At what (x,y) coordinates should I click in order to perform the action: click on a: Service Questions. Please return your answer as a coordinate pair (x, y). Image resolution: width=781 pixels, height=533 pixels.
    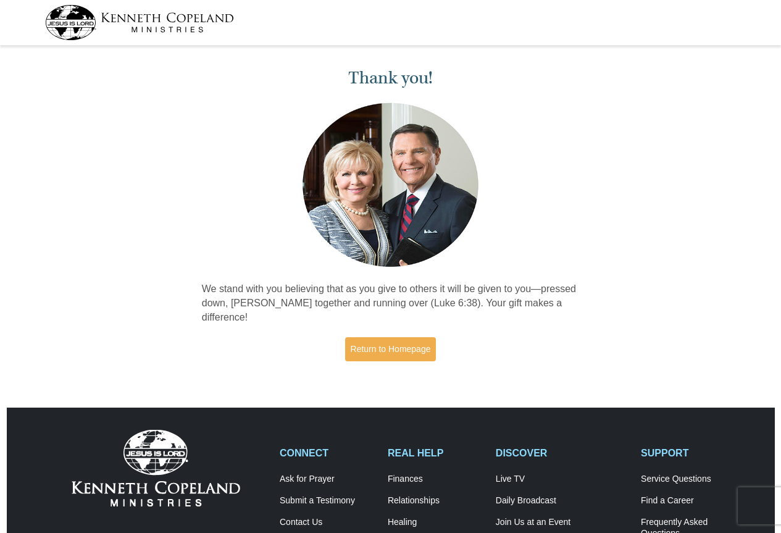
    Looking at the image, I should click on (688, 479).